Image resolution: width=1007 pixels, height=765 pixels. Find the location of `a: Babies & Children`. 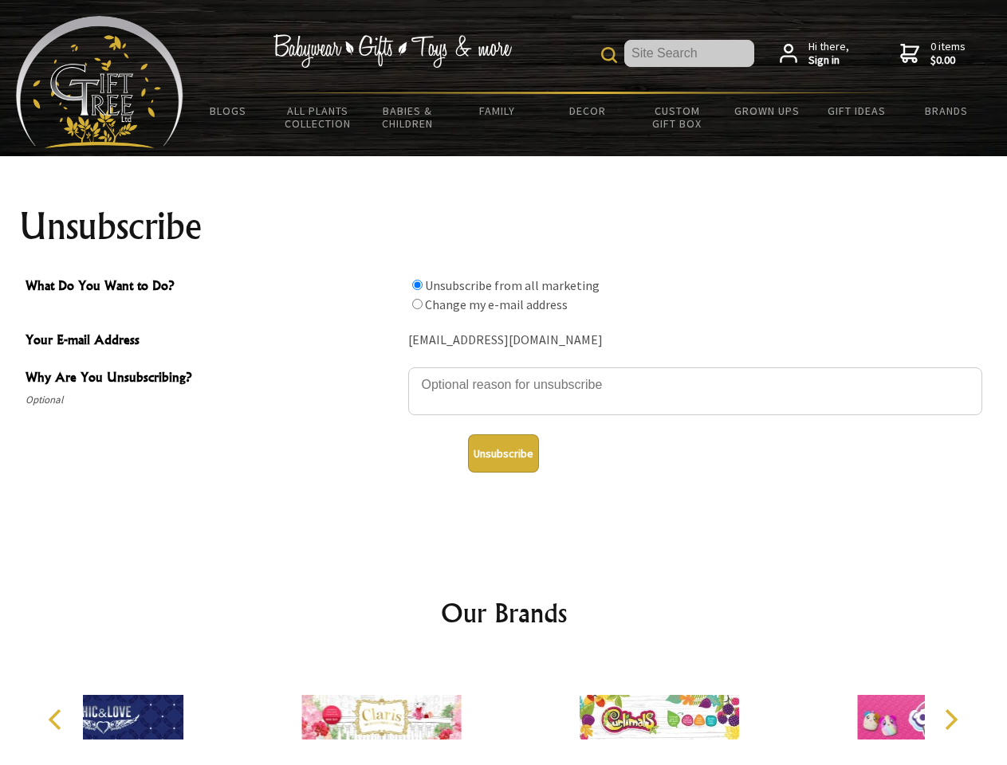

a: Babies & Children is located at coordinates (407, 117).